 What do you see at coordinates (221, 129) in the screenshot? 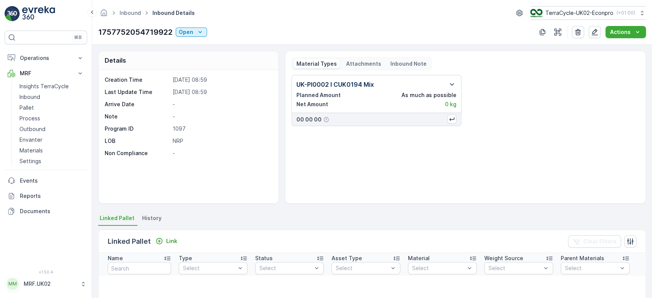
I see `p: 1097` at bounding box center [221, 129].